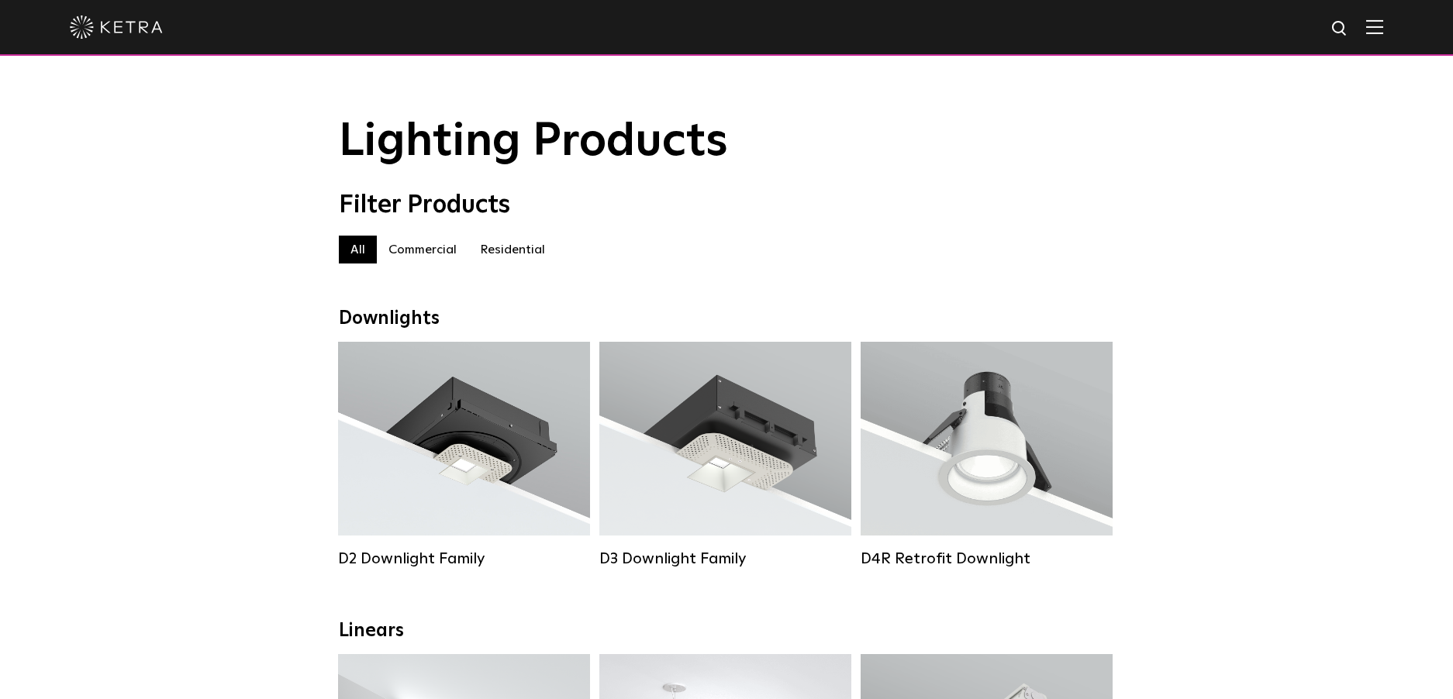 This screenshot has width=1453, height=699. I want to click on div: Linears, so click(727, 631).